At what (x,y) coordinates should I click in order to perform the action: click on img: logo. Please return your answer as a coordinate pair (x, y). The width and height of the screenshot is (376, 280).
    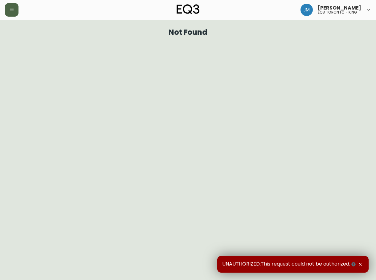
    Looking at the image, I should click on (188, 9).